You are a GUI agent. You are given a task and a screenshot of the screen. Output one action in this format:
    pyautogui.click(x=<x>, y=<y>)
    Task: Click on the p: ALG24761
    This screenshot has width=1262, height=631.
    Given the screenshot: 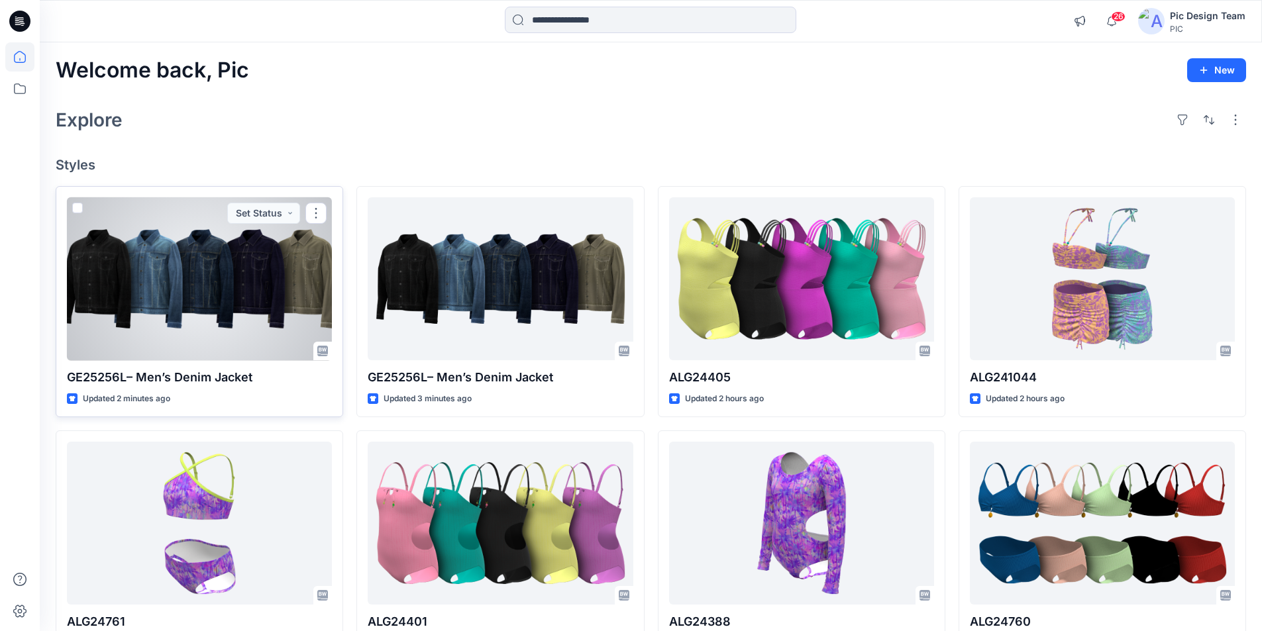 What is the action you would take?
    pyautogui.click(x=199, y=622)
    